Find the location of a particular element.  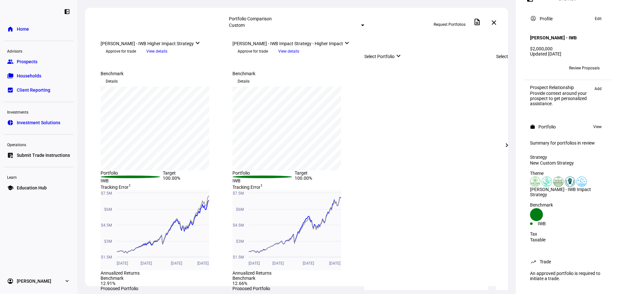

div: An approved portfolio is required to initiate a trade. is located at coordinates (567, 276).